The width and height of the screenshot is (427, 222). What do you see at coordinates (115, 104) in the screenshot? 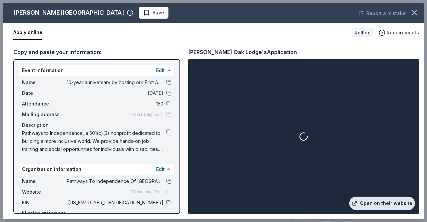
I see `span: 150` at bounding box center [115, 104].